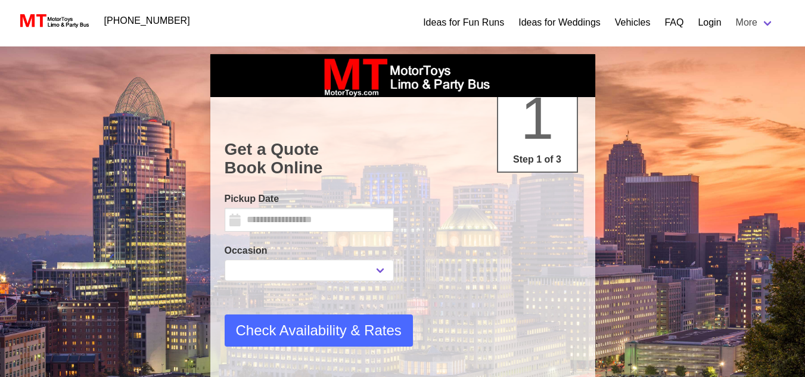 This screenshot has width=805, height=377. Describe the element at coordinates (755, 23) in the screenshot. I see `a: More` at that location.